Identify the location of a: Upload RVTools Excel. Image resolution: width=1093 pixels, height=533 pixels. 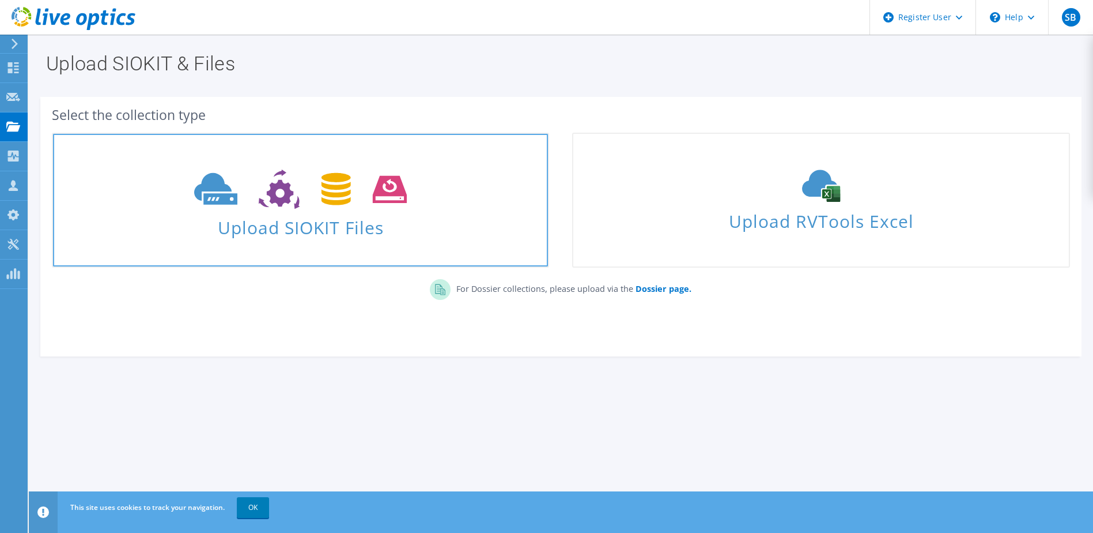
(821, 200).